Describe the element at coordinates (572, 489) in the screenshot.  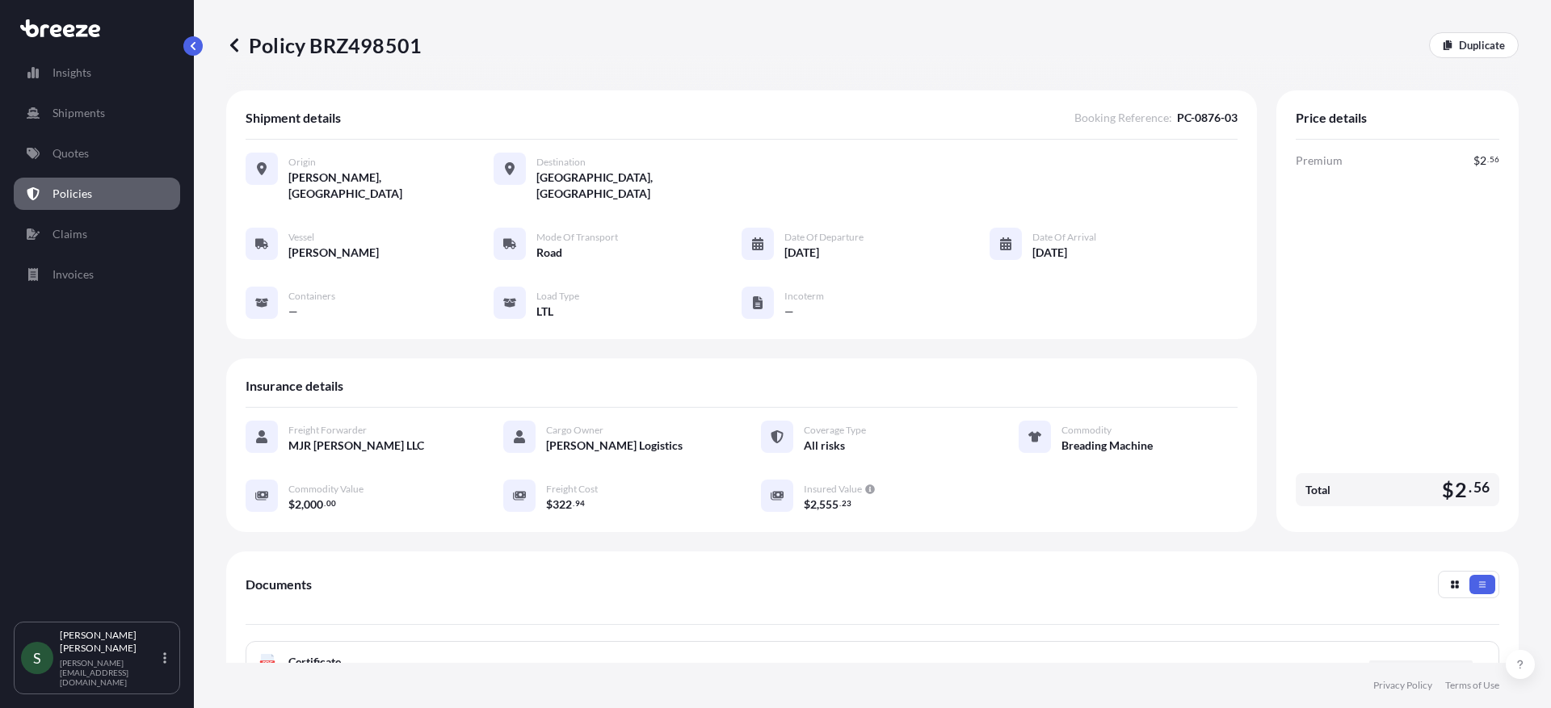
I see `span: Freight Cost` at that location.